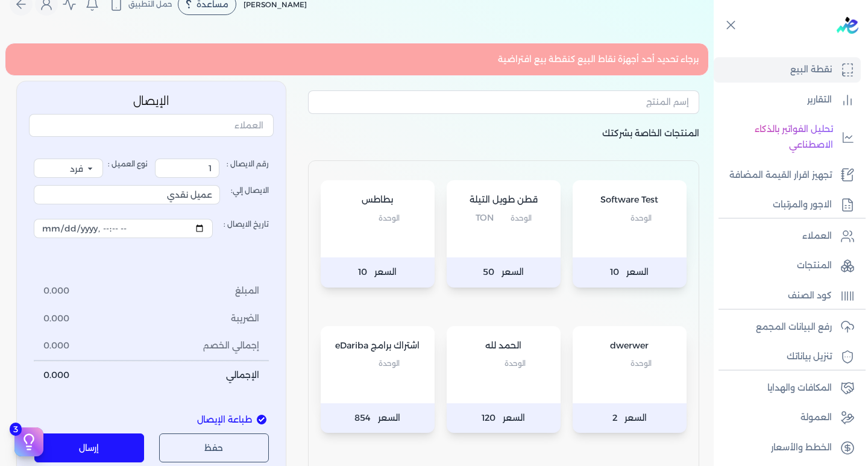 The image size is (868, 466). I want to click on a: التقارير, so click(788, 100).